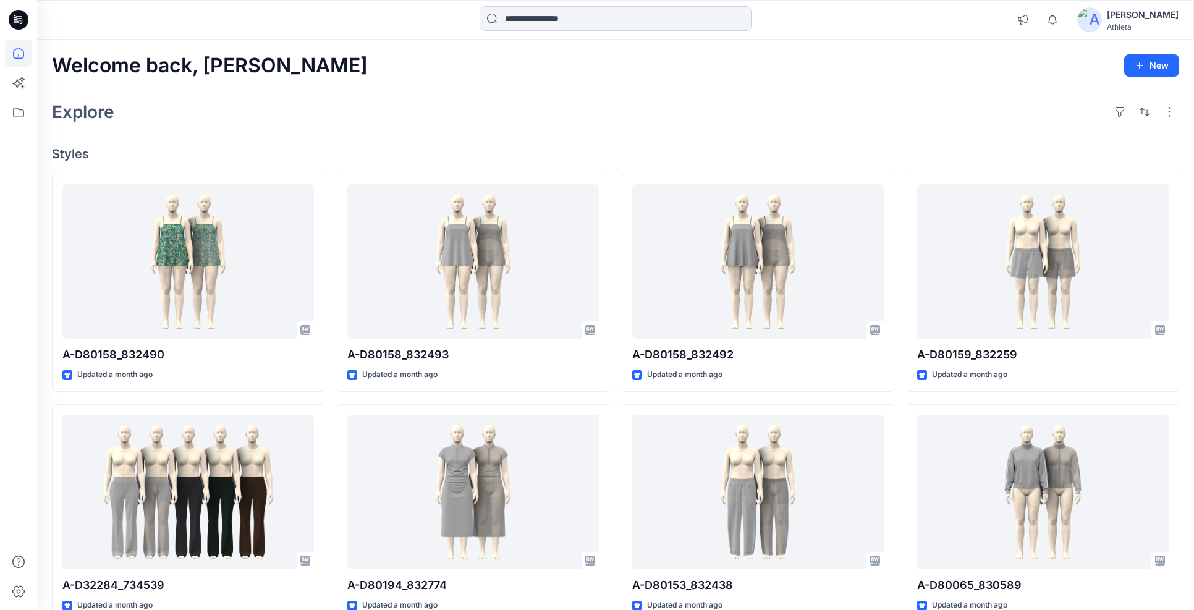  I want to click on a: A-D80158_832493, so click(473, 261).